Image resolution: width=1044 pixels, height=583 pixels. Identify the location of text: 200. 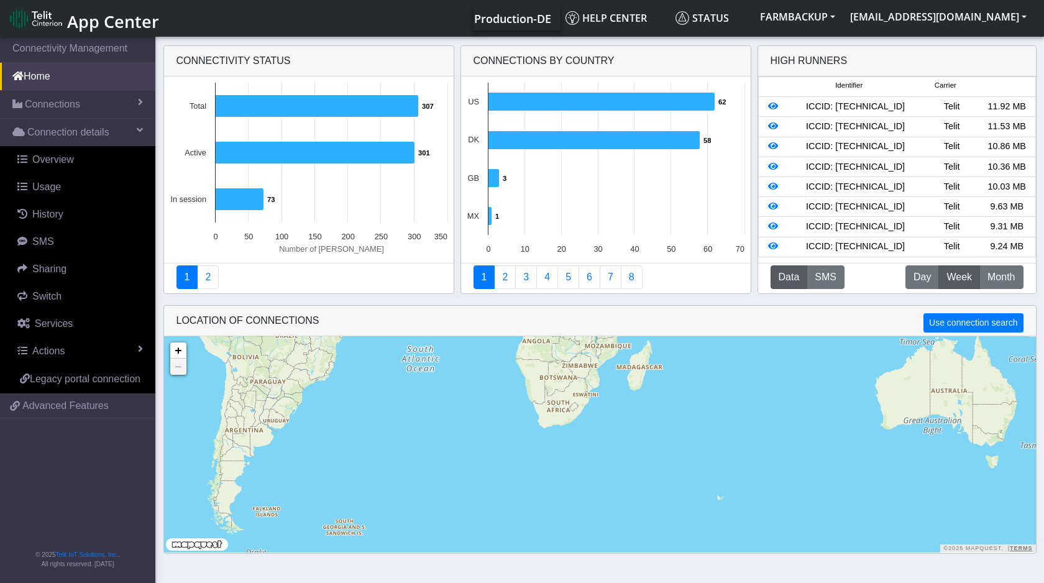
(347, 236).